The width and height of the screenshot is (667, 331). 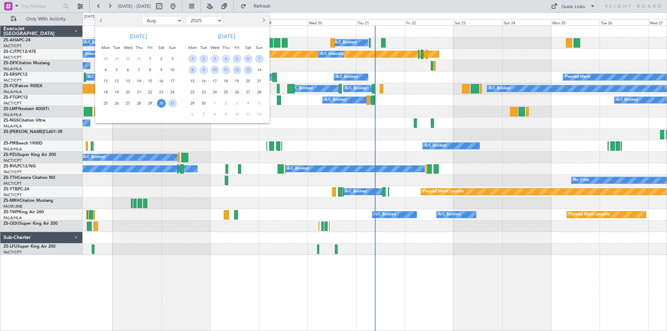 I want to click on div: 16-8-2025, so click(x=161, y=81).